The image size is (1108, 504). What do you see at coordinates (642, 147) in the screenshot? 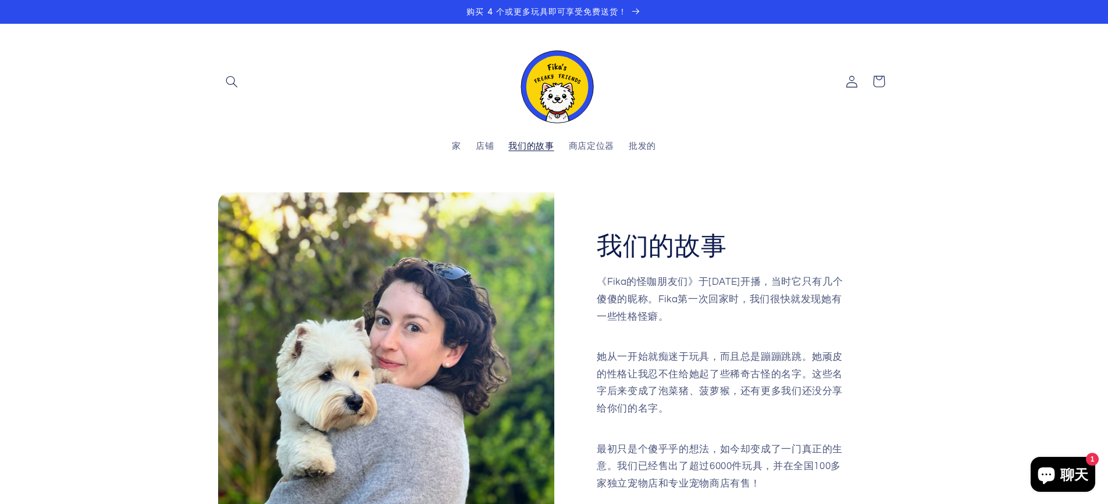
I see `a: 批发的` at bounding box center [642, 147].